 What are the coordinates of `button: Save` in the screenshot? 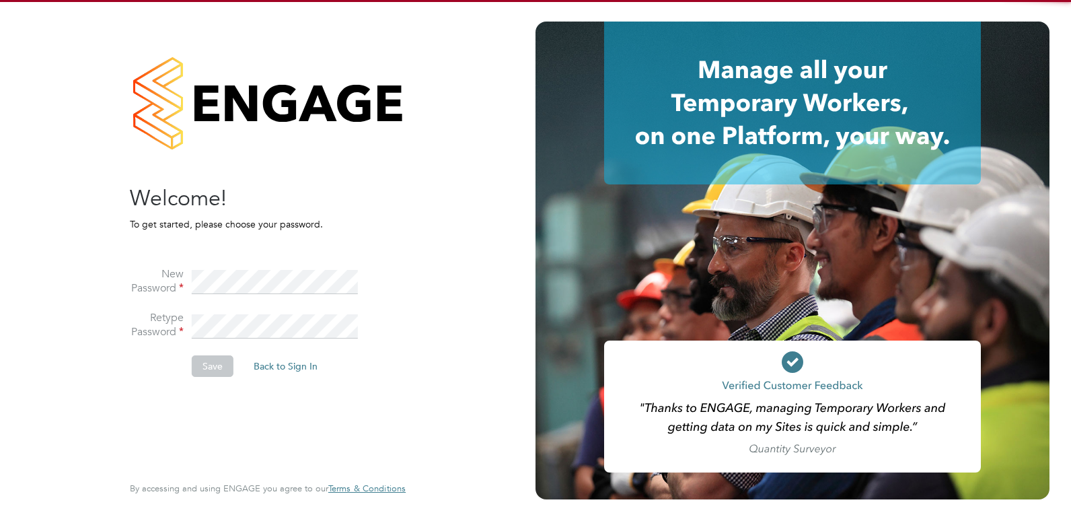 It's located at (213, 366).